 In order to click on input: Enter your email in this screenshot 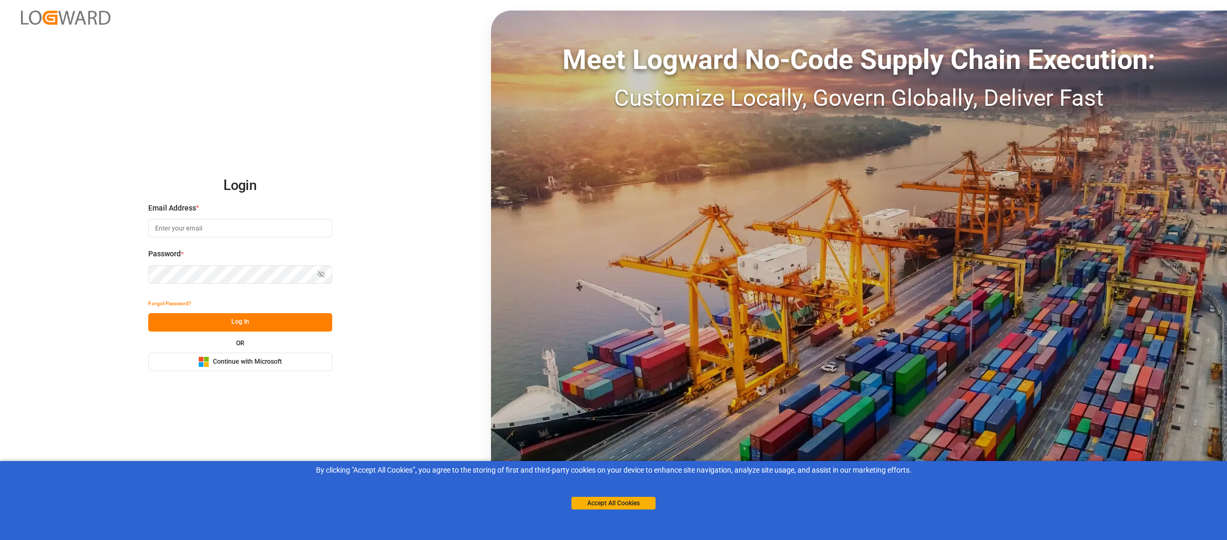, I will do `click(240, 228)`.